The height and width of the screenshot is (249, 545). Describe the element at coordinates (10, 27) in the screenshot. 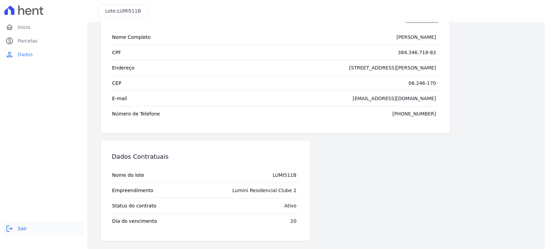

I see `i: home` at that location.